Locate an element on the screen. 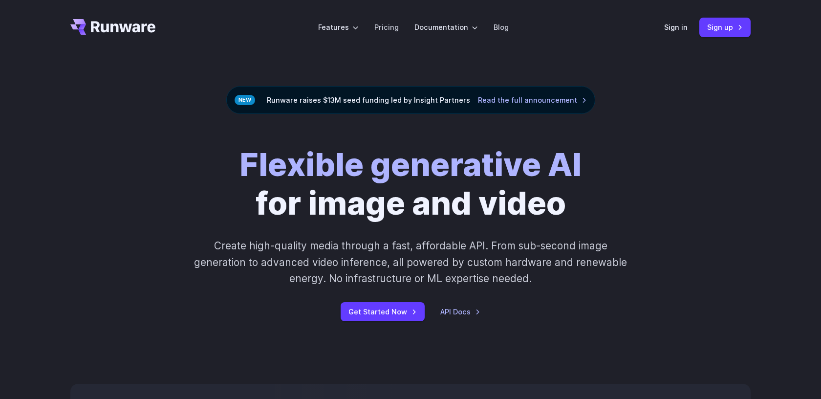 The width and height of the screenshot is (821, 399). label: Documentation is located at coordinates (446, 27).